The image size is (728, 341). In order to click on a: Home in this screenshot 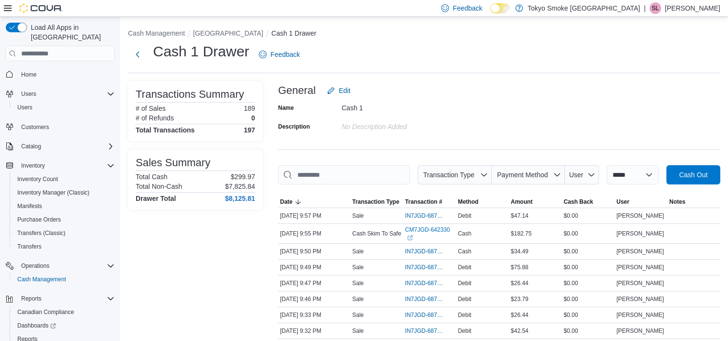, I will do `click(29, 75)`.